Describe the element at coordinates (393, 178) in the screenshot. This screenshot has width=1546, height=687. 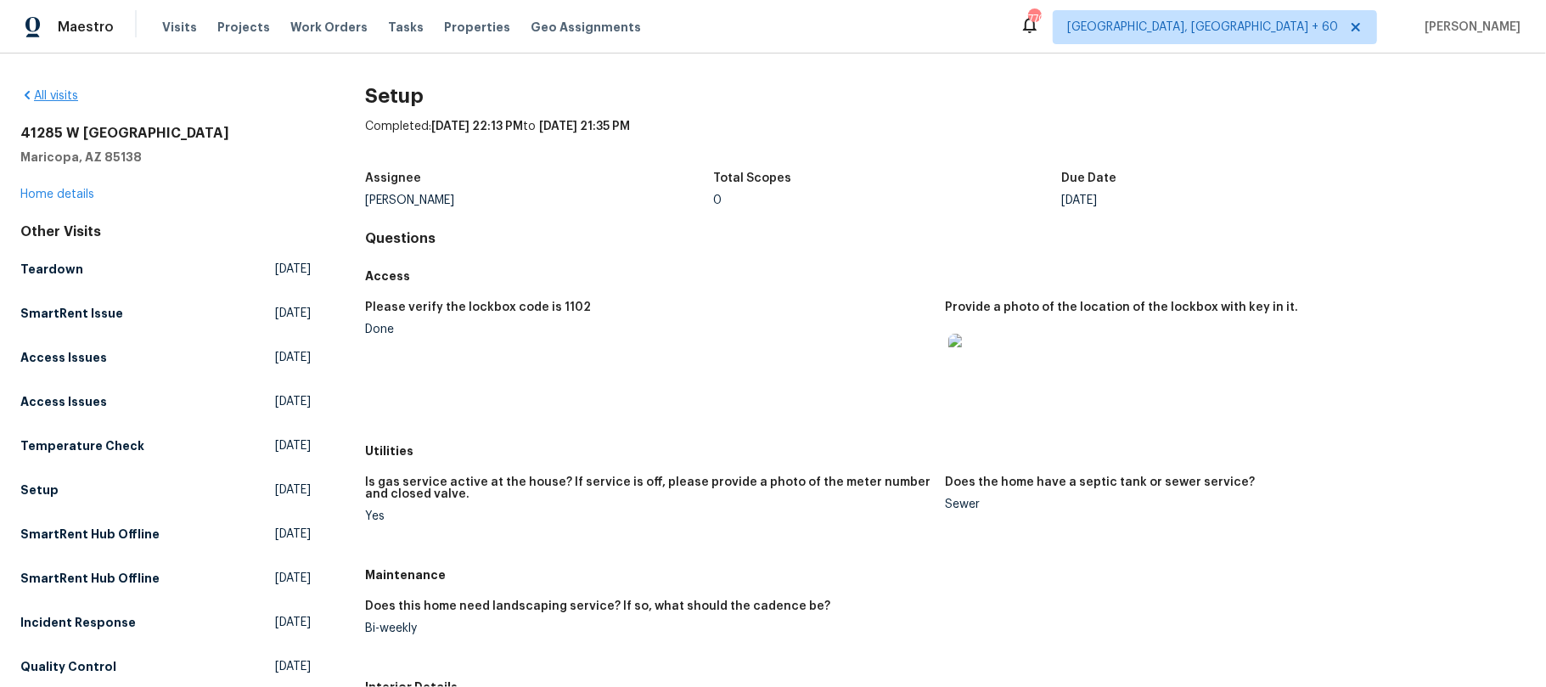
I see `h5: Assignee` at that location.